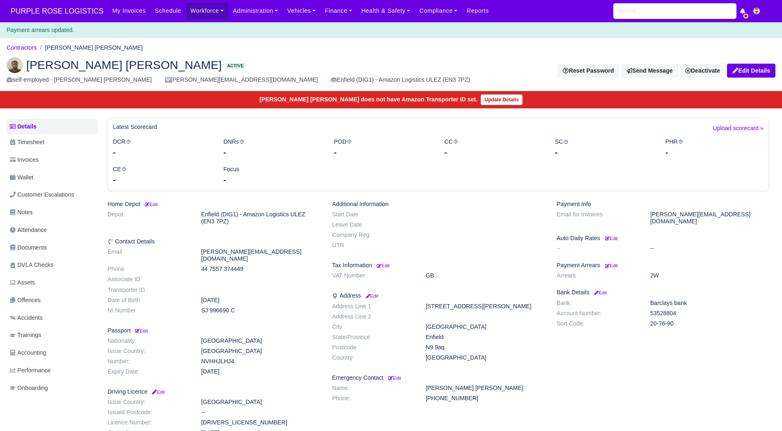 This screenshot has width=782, height=431. I want to click on a: Timesheet, so click(52, 142).